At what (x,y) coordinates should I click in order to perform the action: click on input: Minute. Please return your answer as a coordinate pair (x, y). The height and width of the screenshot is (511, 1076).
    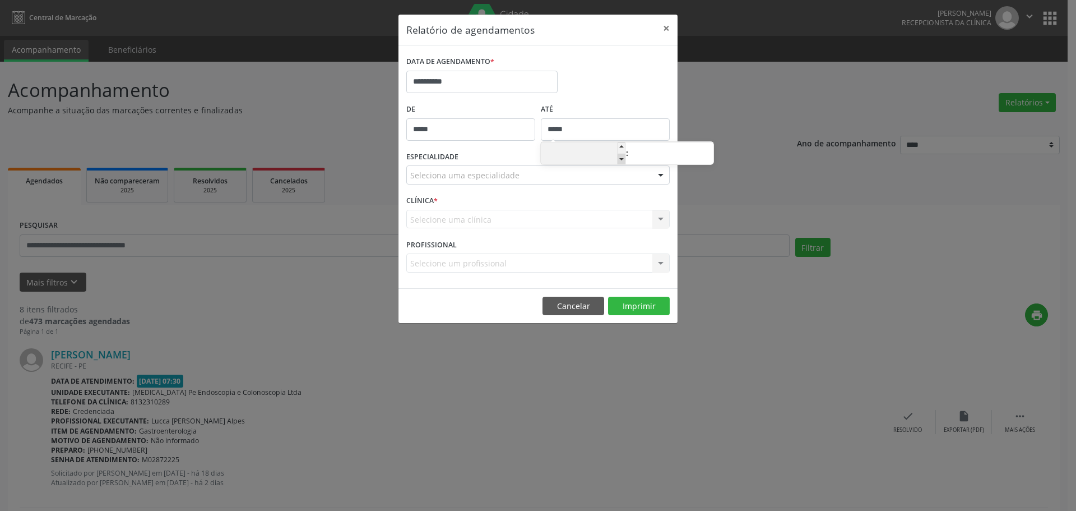
    Looking at the image, I should click on (671, 154).